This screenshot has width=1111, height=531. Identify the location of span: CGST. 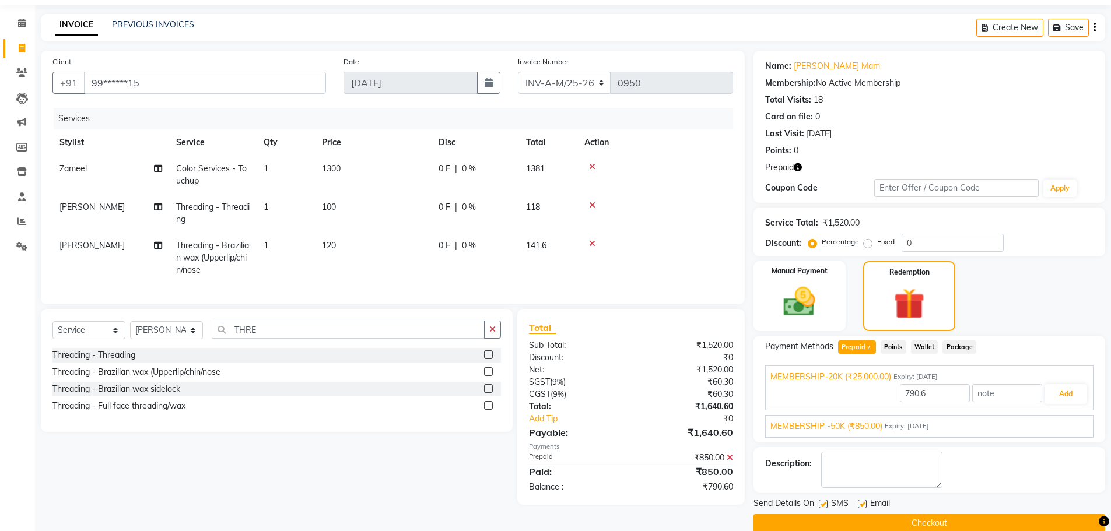
(540, 394).